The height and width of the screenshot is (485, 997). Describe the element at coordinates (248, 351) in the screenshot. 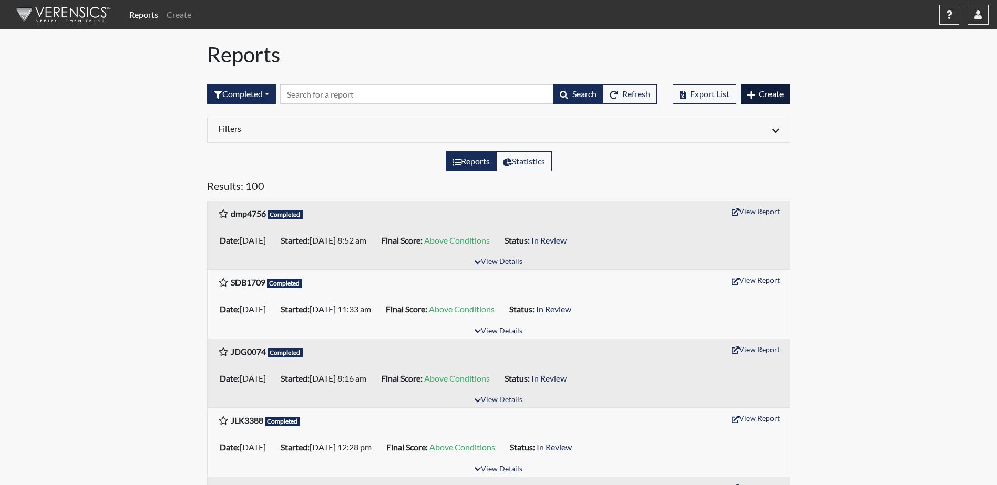

I see `b: JDG0074` at that location.